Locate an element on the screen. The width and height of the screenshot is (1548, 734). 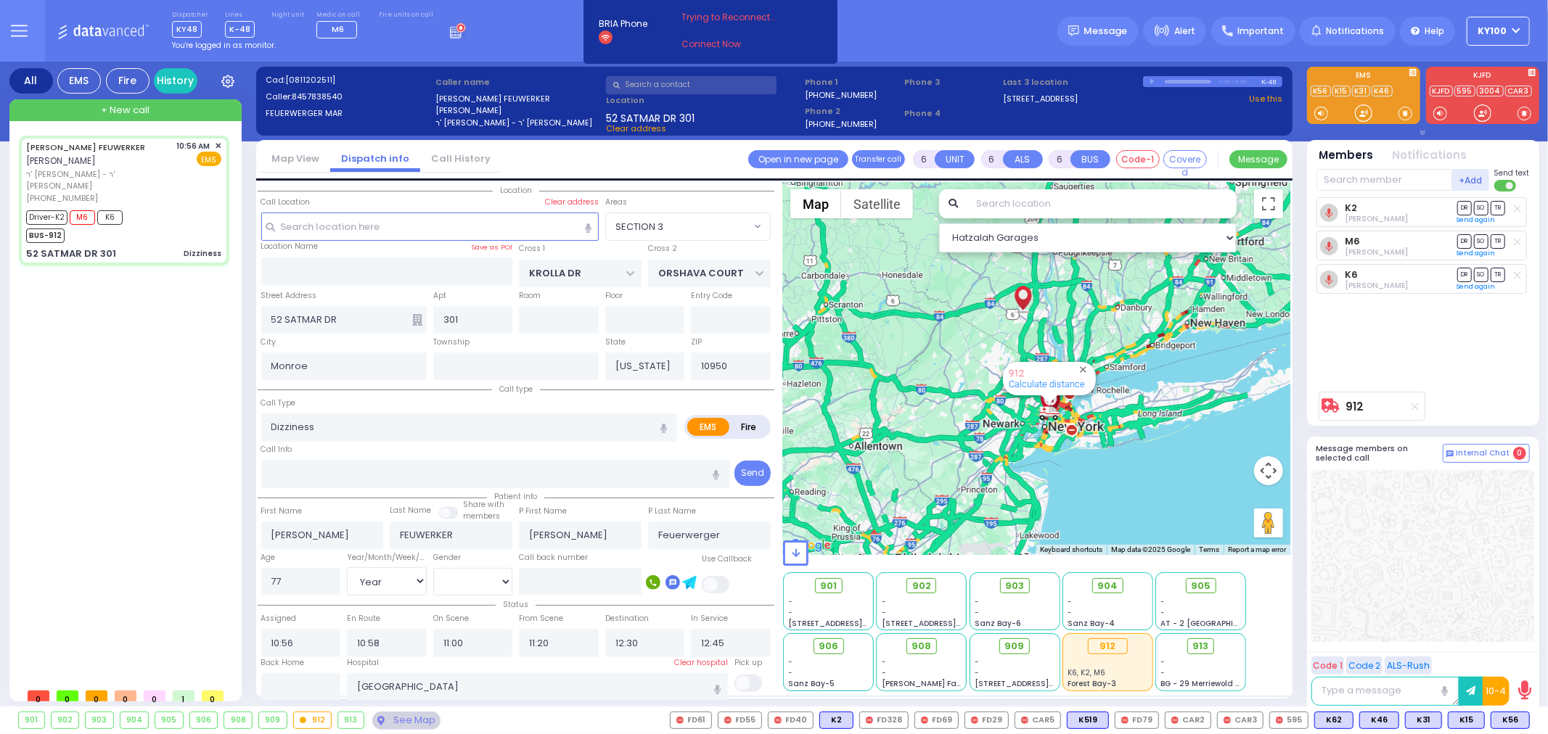
a: K31 is located at coordinates (1361, 91).